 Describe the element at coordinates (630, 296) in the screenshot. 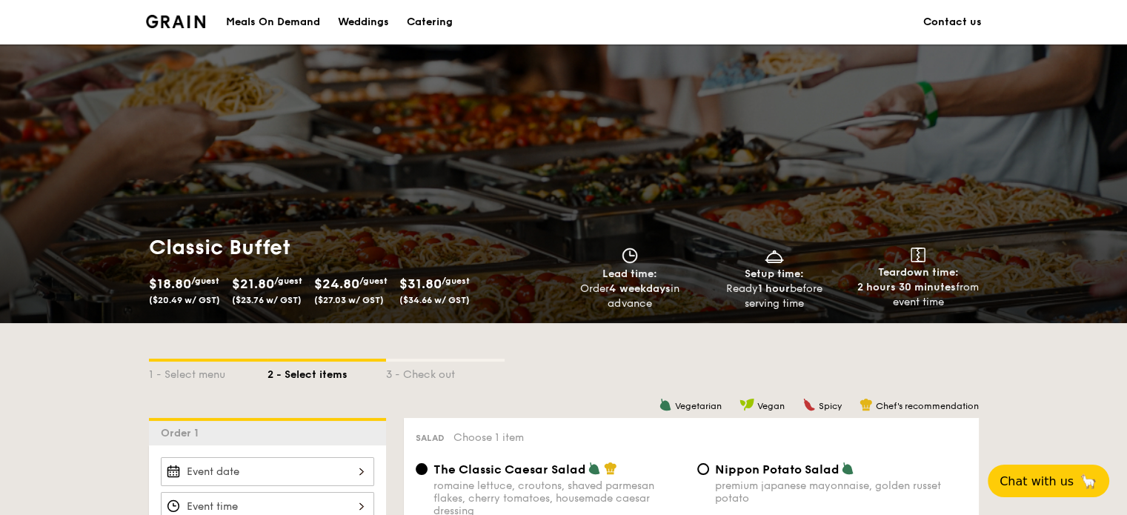

I see `div: Order in advance` at that location.